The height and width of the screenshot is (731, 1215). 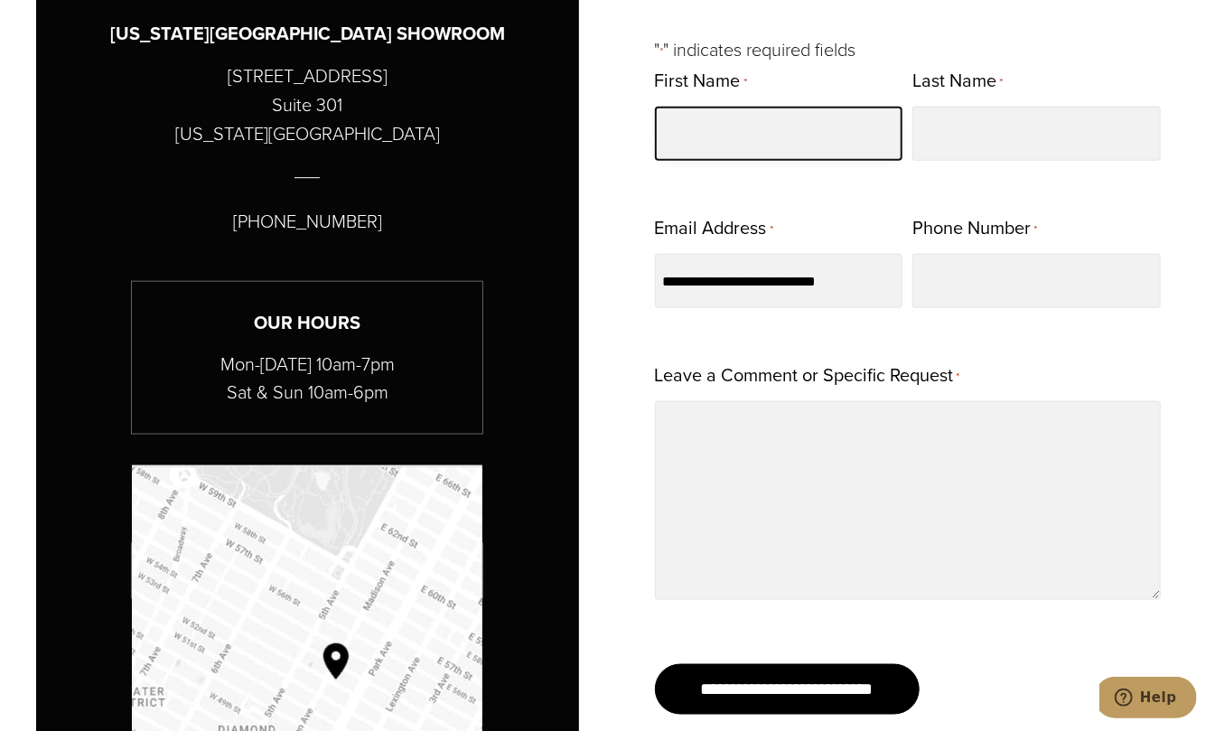 What do you see at coordinates (957, 81) in the screenshot?
I see `label: Last Name` at bounding box center [957, 81].